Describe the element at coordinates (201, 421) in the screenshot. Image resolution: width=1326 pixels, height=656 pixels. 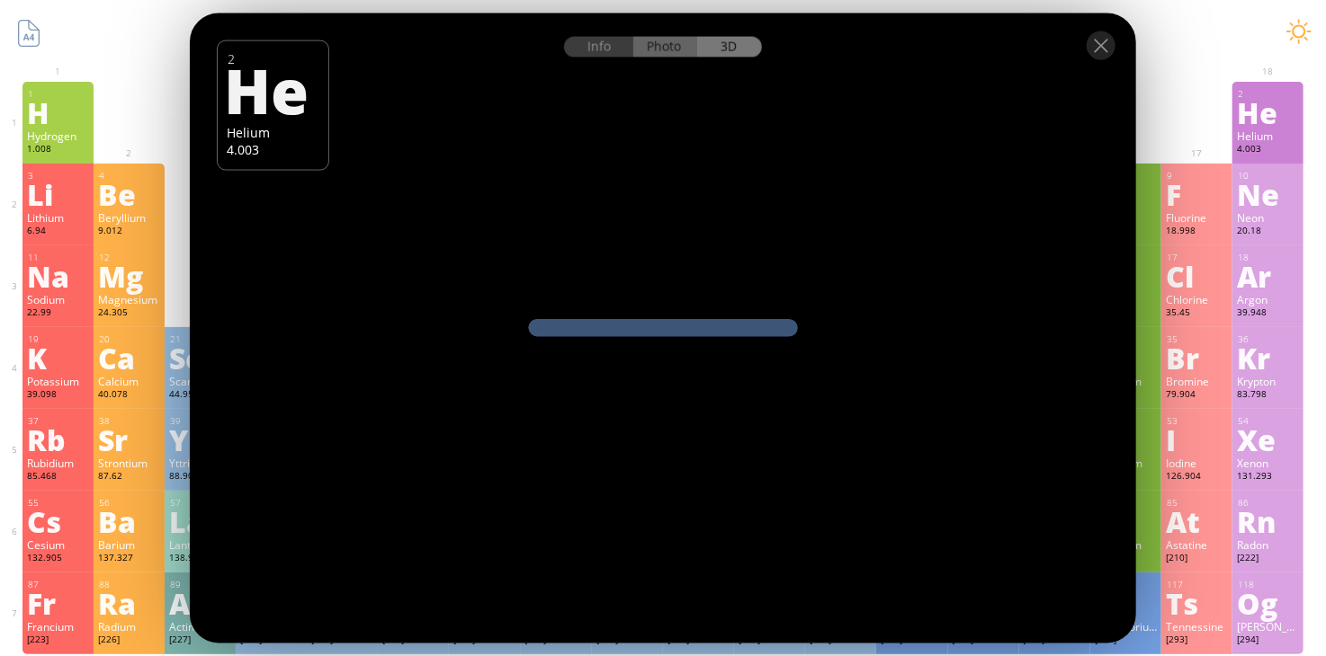
I see `div: 39` at that location.